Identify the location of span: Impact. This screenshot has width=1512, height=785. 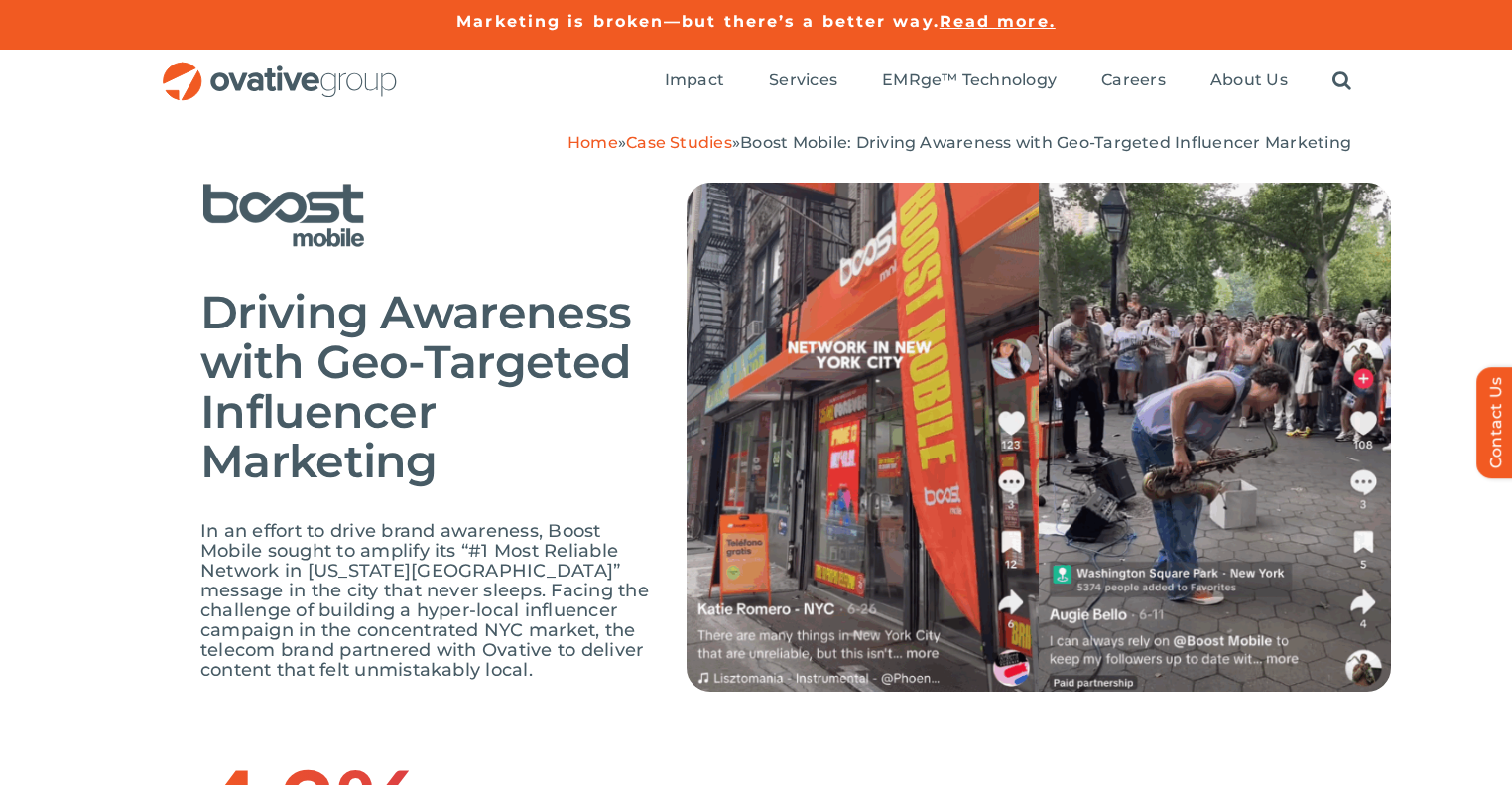
(695, 80).